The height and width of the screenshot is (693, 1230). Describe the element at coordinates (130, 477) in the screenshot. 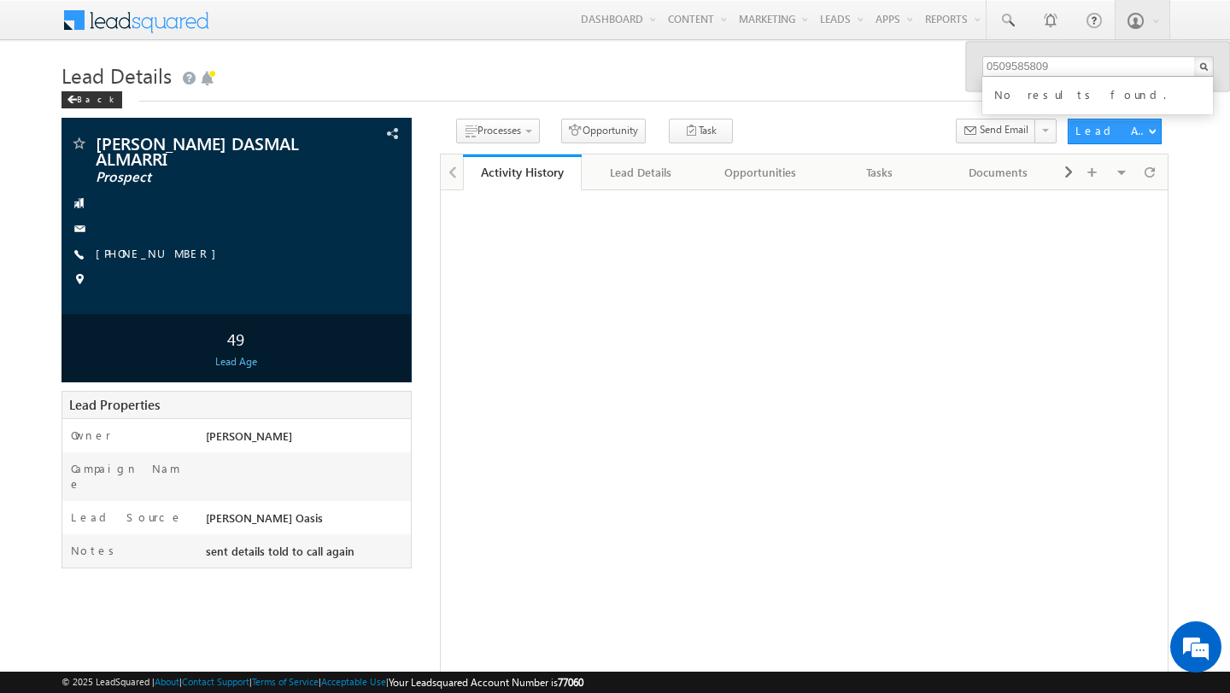

I see `label: Campaign Name` at that location.